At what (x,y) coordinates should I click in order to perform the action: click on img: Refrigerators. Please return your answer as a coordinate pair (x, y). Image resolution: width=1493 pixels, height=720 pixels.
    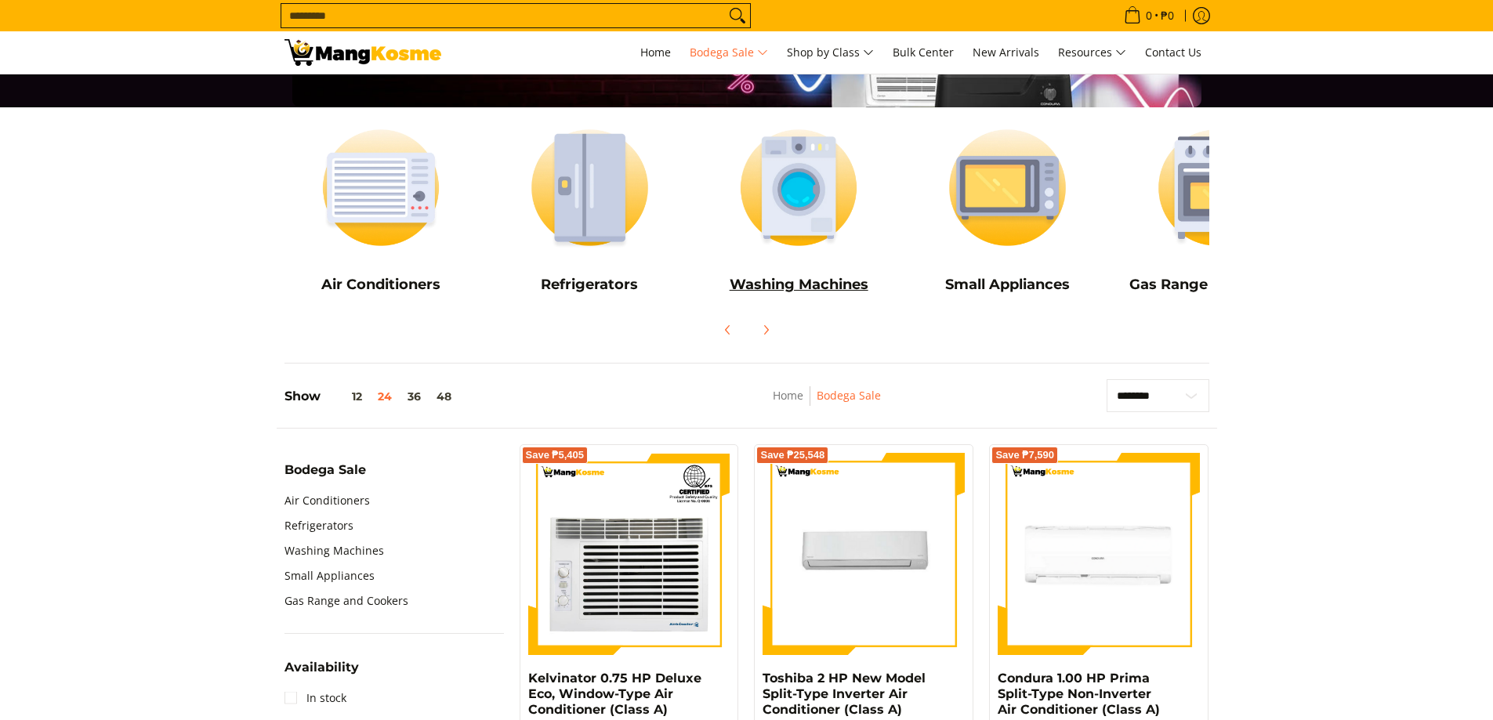
    Looking at the image, I should click on (589, 187).